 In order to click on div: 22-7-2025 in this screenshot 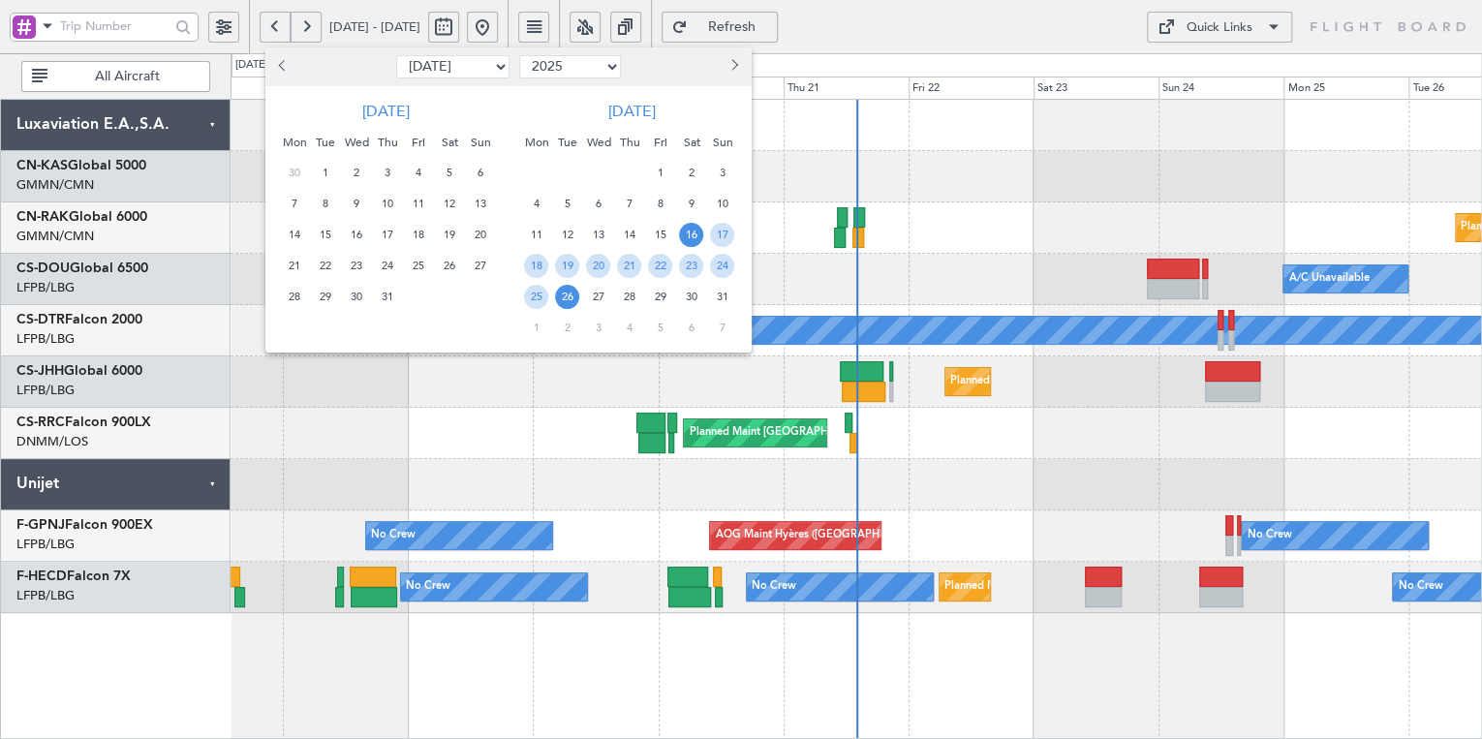, I will do `click(325, 266)`.